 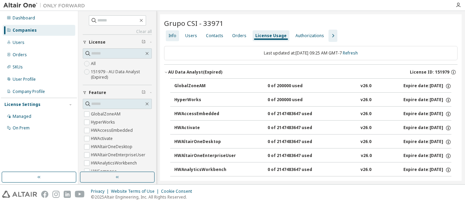 What do you see at coordinates (205, 170) in the screenshot?
I see `div: HWAnalyticsWorkbench` at bounding box center [205, 170].